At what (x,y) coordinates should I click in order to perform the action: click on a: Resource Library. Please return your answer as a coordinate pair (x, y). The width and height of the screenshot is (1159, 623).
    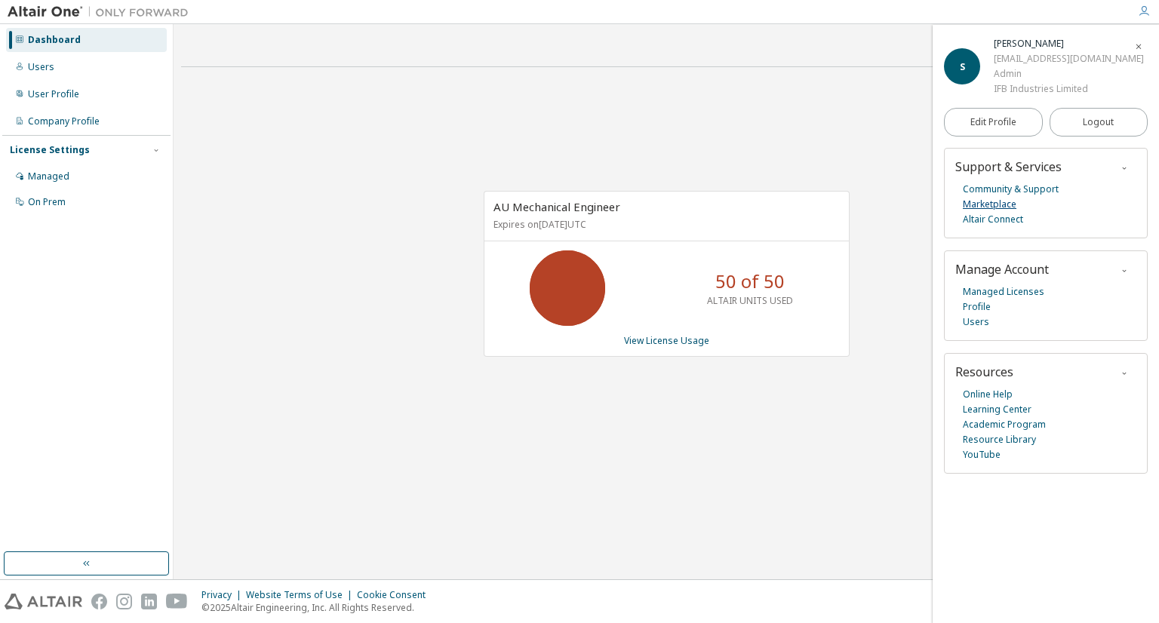
    Looking at the image, I should click on (999, 440).